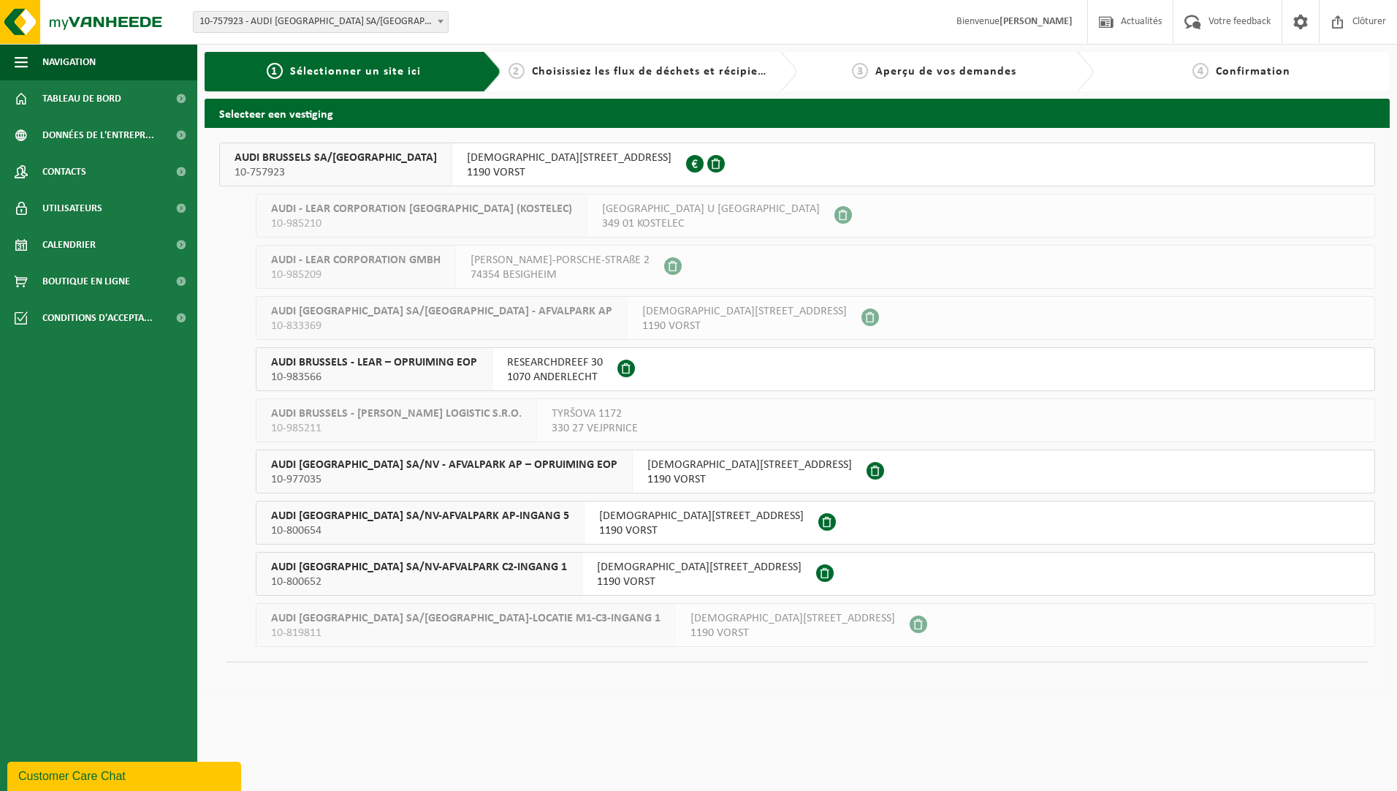  What do you see at coordinates (815, 369) in the screenshot?
I see `button: AUDI BRUSSELS - LEAR – OPRUIMING EOP 10-983566 RESEARCHDREEF 301070 ANDERLECHT` at bounding box center [815, 369].